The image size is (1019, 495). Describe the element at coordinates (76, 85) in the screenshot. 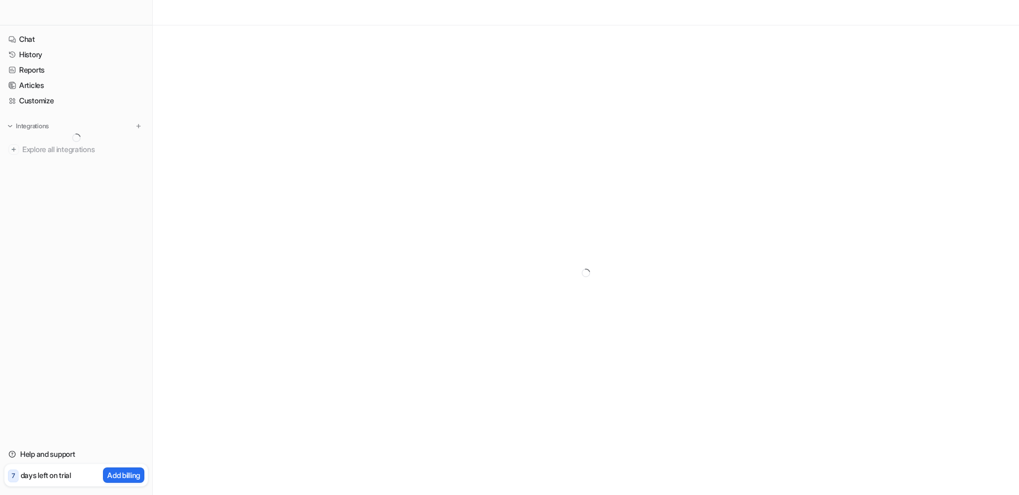

I see `a: Articles` at that location.